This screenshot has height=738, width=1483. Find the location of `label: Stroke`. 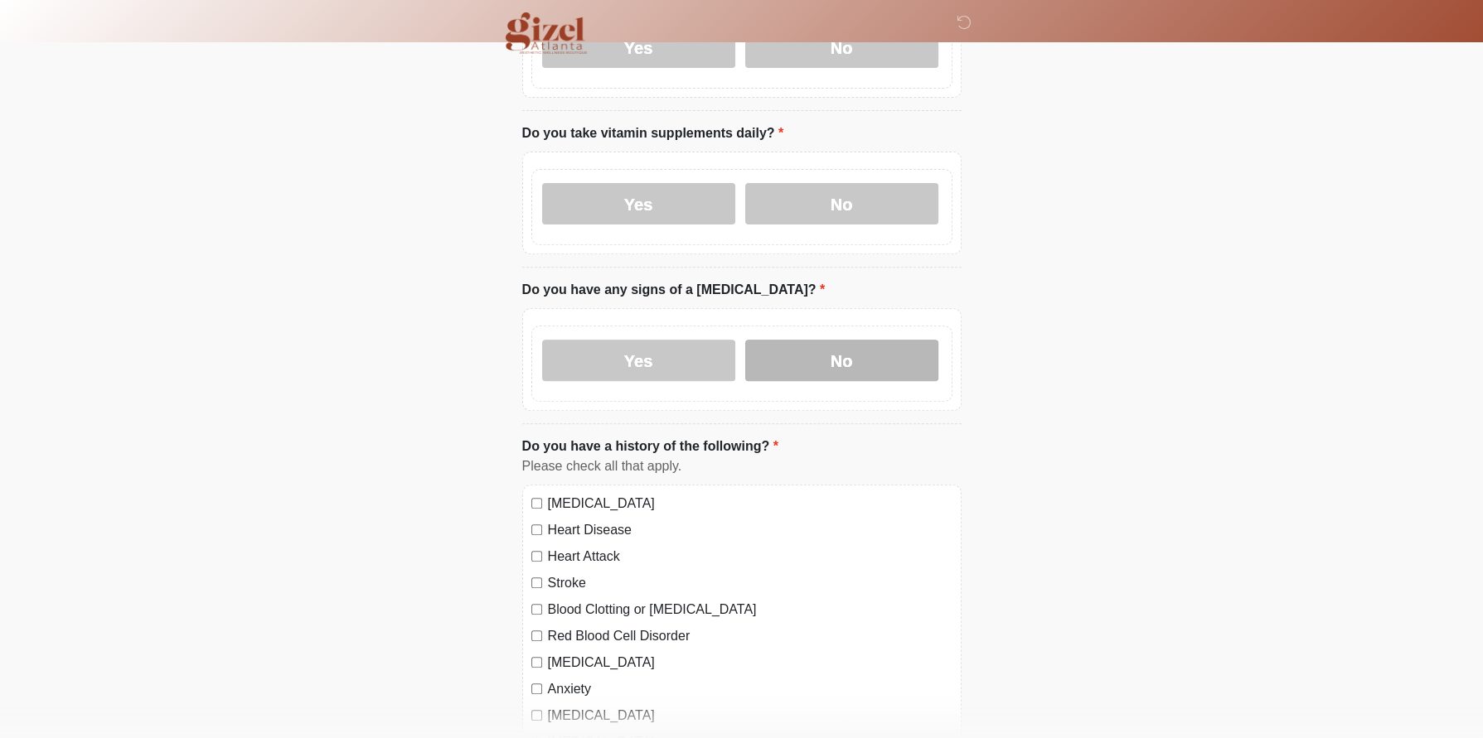

label: Stroke is located at coordinates (750, 583).